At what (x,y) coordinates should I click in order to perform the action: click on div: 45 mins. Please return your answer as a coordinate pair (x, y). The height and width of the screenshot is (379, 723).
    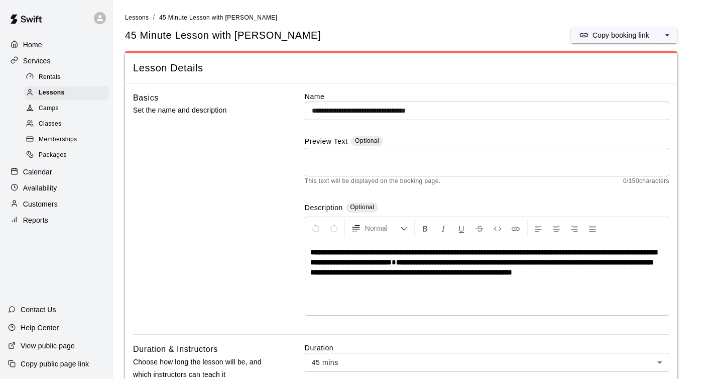
    Looking at the image, I should click on (487, 362).